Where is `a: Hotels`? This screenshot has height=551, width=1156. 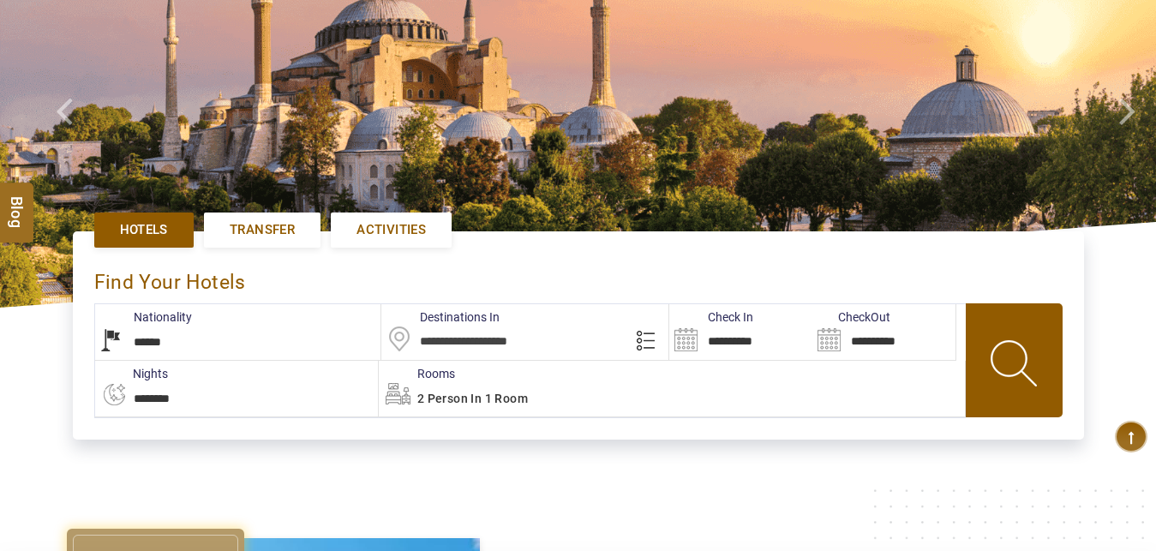 a: Hotels is located at coordinates (144, 230).